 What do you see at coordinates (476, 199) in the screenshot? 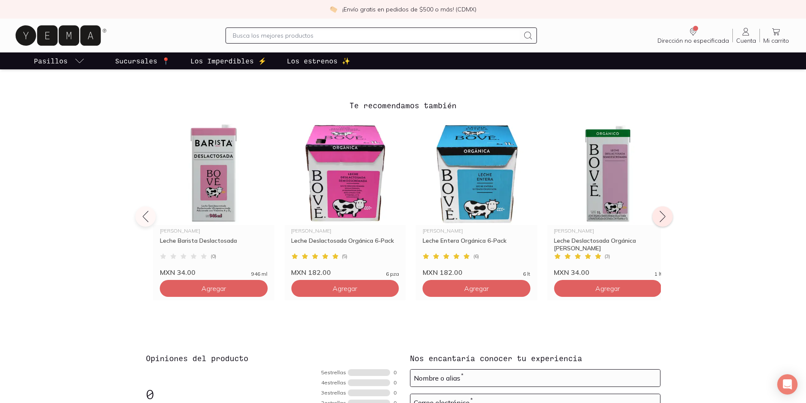
I see `a: 6 litros de leche entera orgánica, libre de pesticidas, hormonas y organismos genéticamente modif...` at bounding box center [476, 199].